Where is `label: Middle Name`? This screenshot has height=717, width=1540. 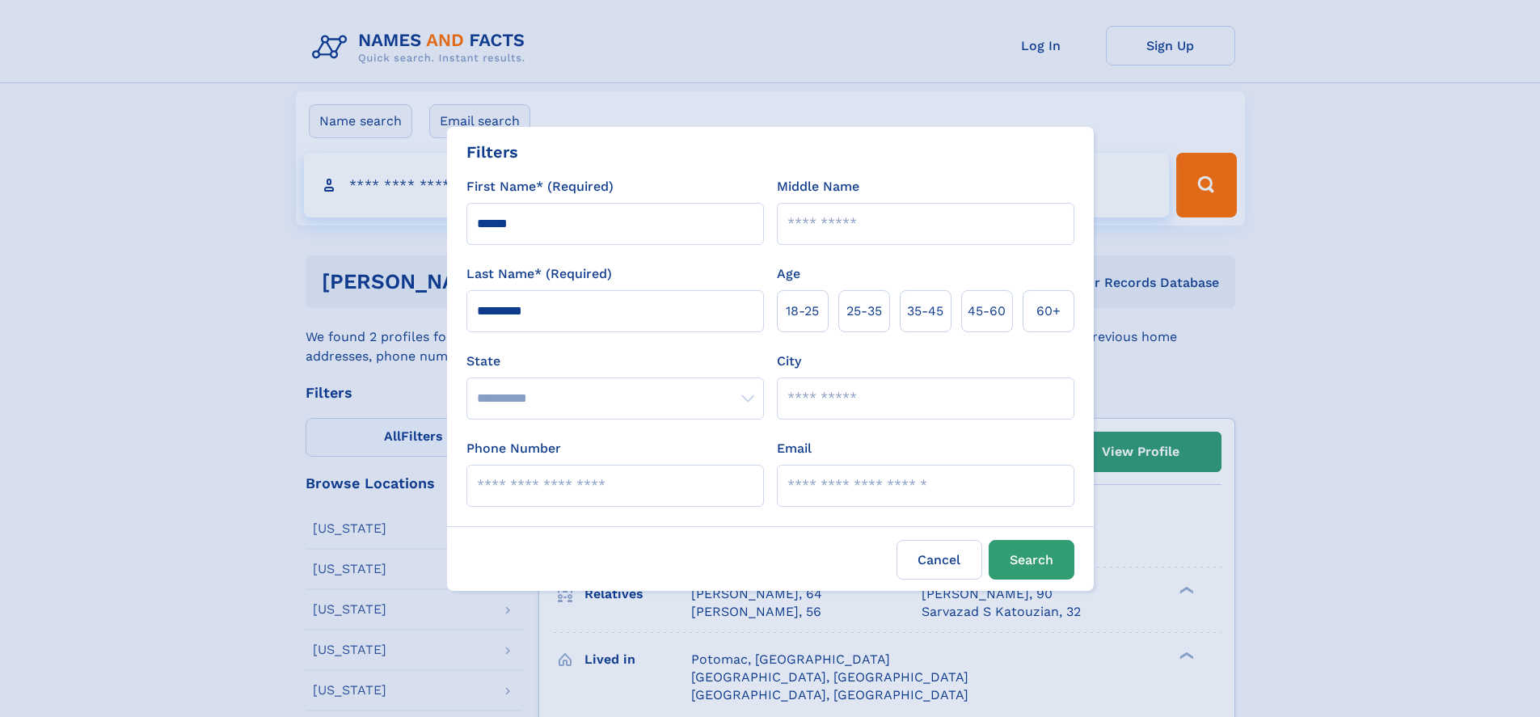 label: Middle Name is located at coordinates (818, 187).